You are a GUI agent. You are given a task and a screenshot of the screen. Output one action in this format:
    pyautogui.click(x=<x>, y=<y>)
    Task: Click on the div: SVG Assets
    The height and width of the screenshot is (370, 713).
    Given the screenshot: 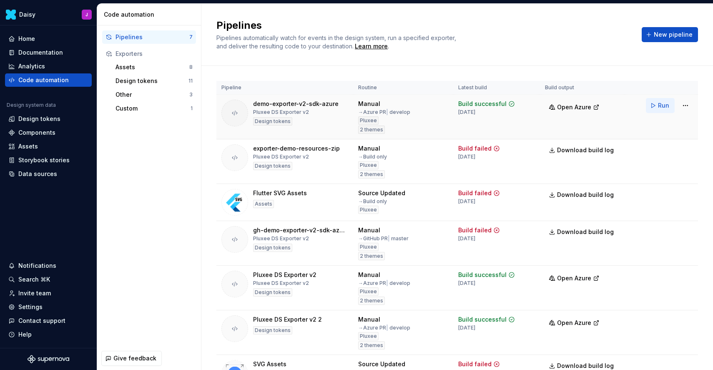 What is the action you would take?
    pyautogui.click(x=270, y=364)
    